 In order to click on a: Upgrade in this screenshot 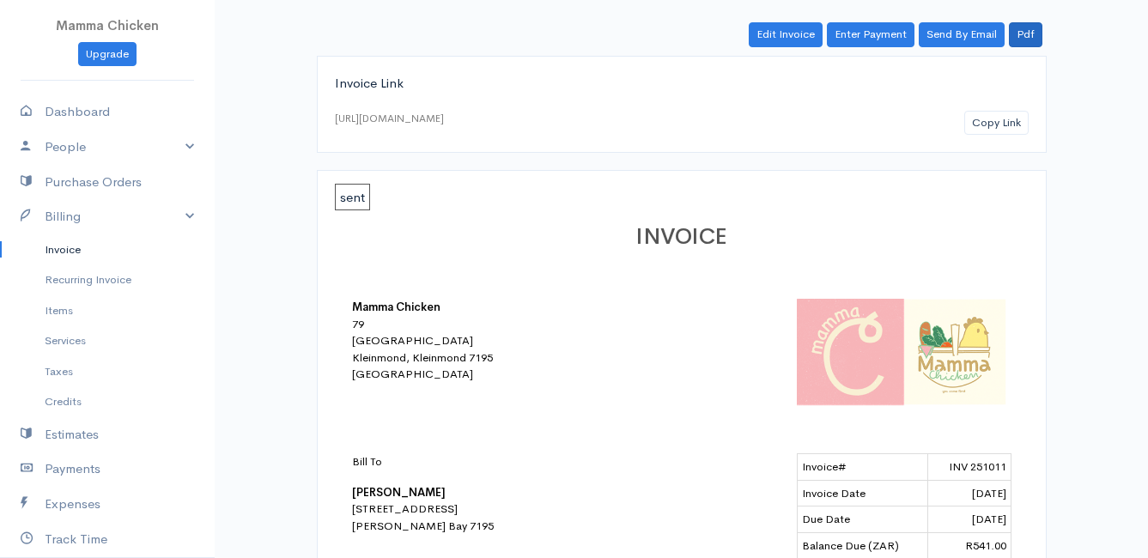, I will do `click(107, 54)`.